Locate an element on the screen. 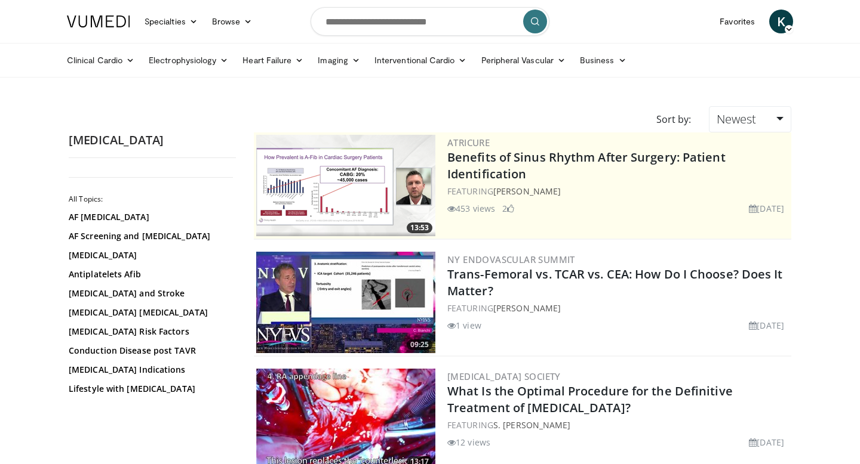  li: 453 views is located at coordinates (471, 208).